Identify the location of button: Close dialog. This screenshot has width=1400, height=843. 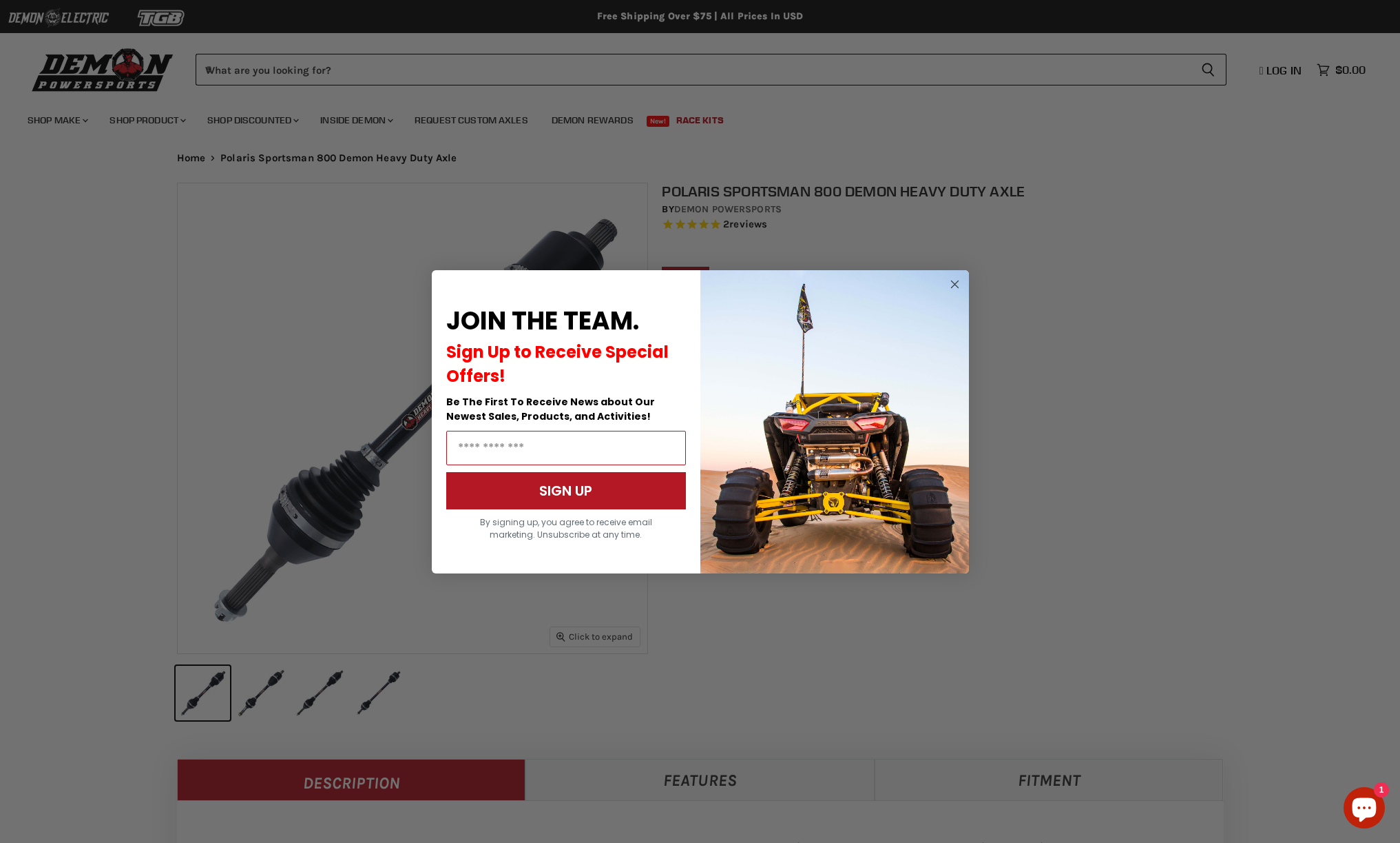
(955, 284).